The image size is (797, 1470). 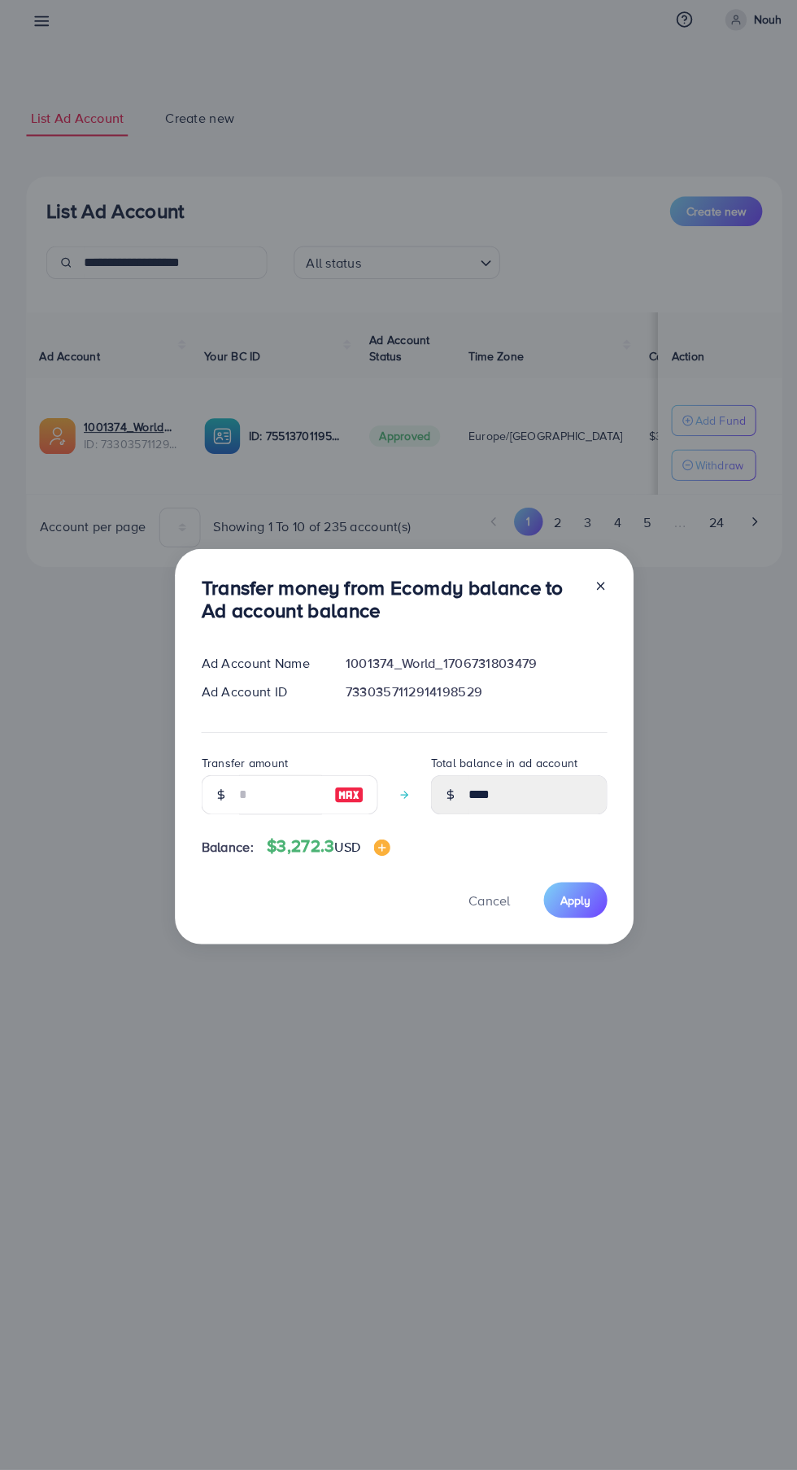 I want to click on span: USD, so click(x=342, y=856).